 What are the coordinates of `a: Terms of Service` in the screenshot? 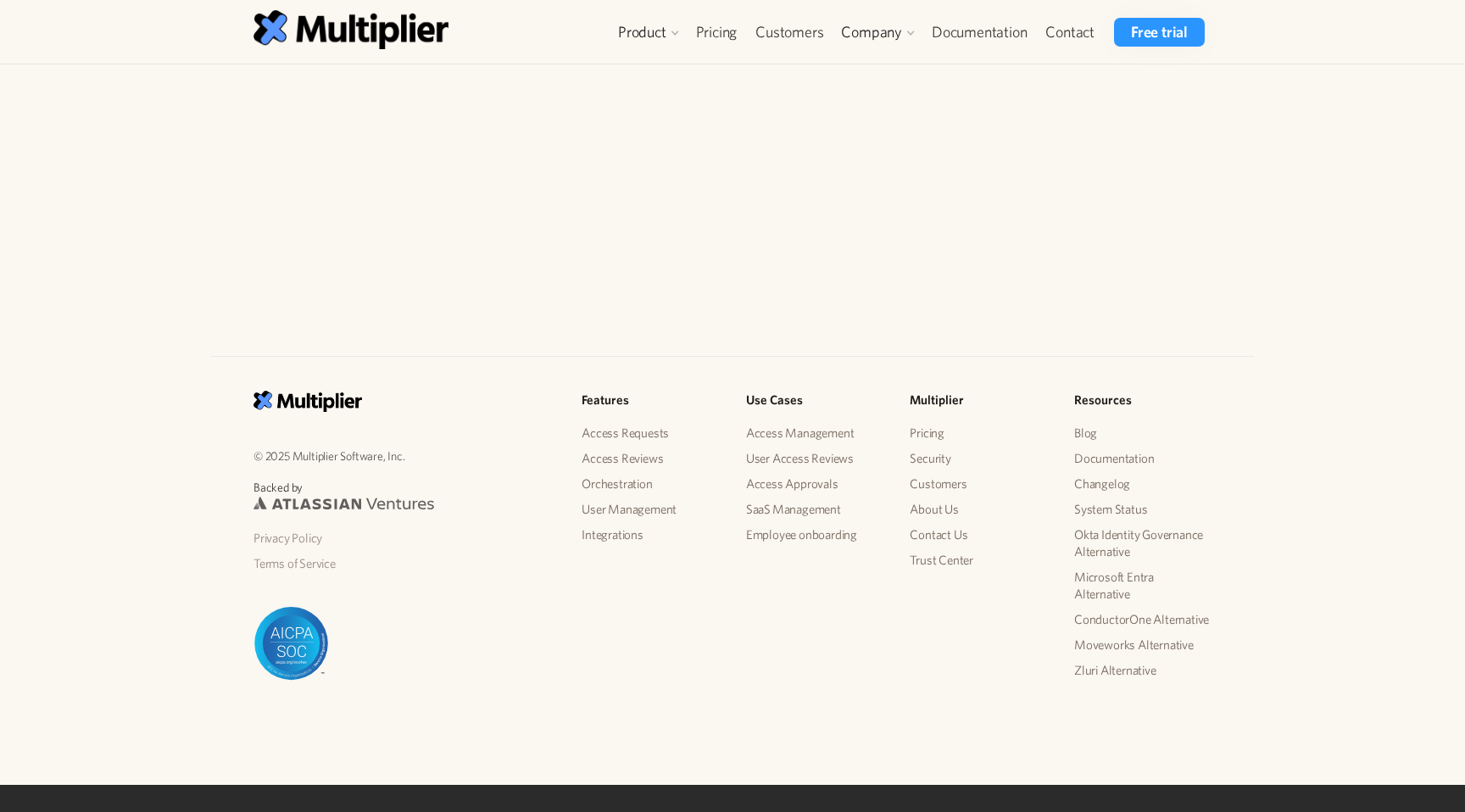 It's located at (403, 564).